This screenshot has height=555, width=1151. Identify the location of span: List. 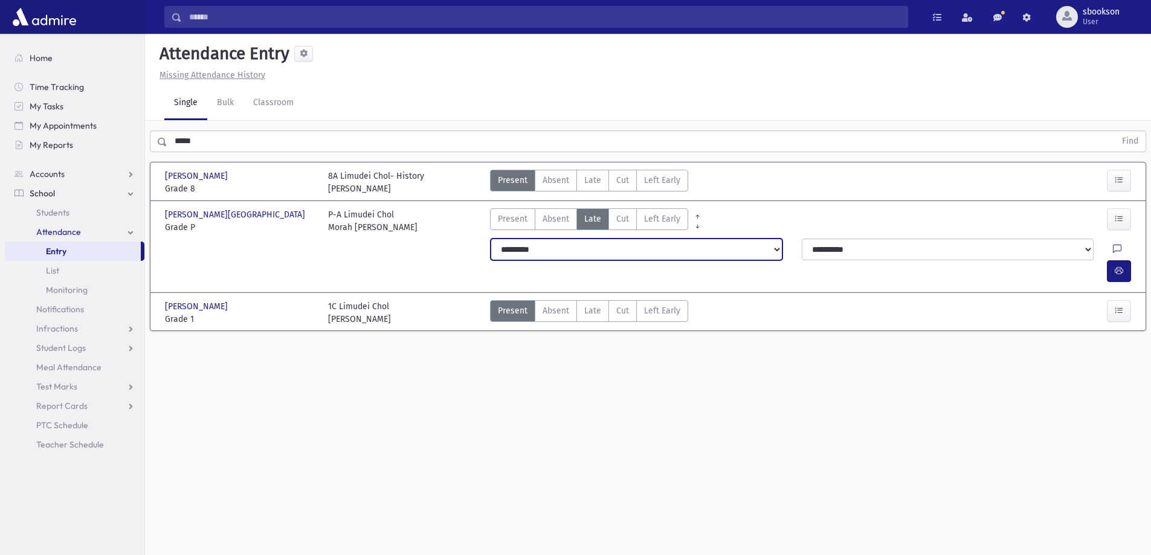
(53, 271).